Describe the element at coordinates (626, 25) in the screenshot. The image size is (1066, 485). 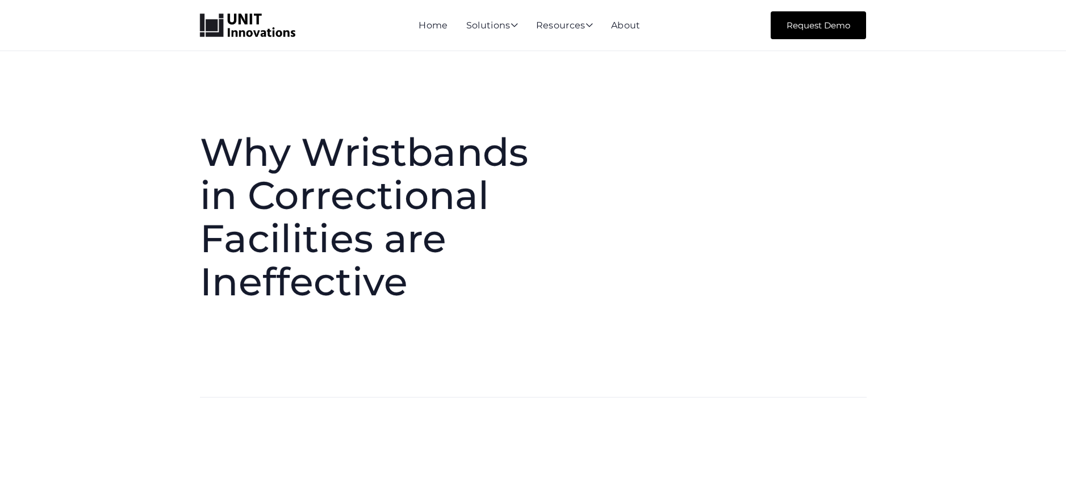
I see `a: About` at that location.